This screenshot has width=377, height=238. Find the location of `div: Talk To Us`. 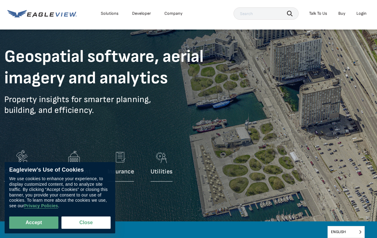

div: Talk To Us is located at coordinates (318, 14).